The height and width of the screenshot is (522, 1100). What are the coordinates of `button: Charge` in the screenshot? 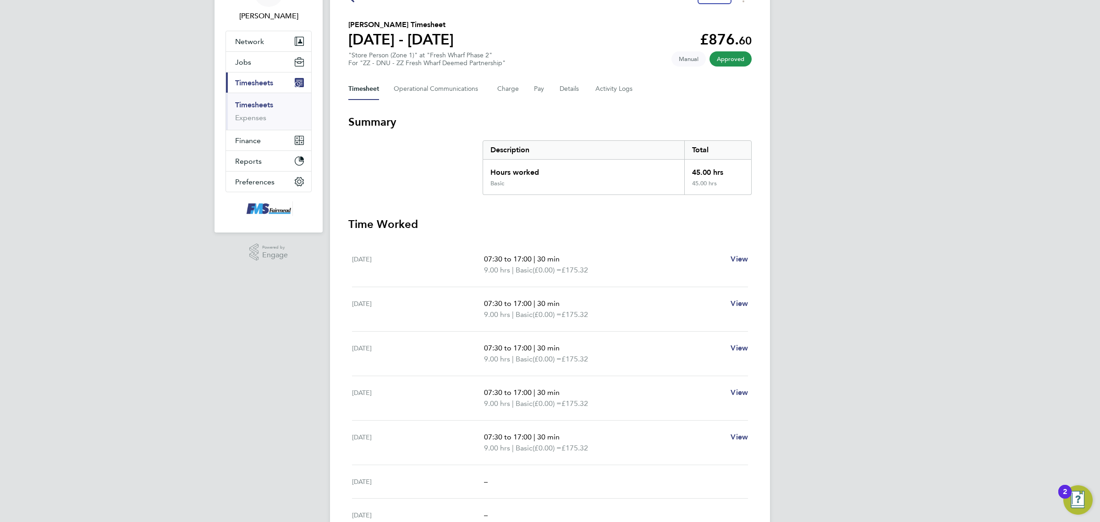 It's located at (508, 89).